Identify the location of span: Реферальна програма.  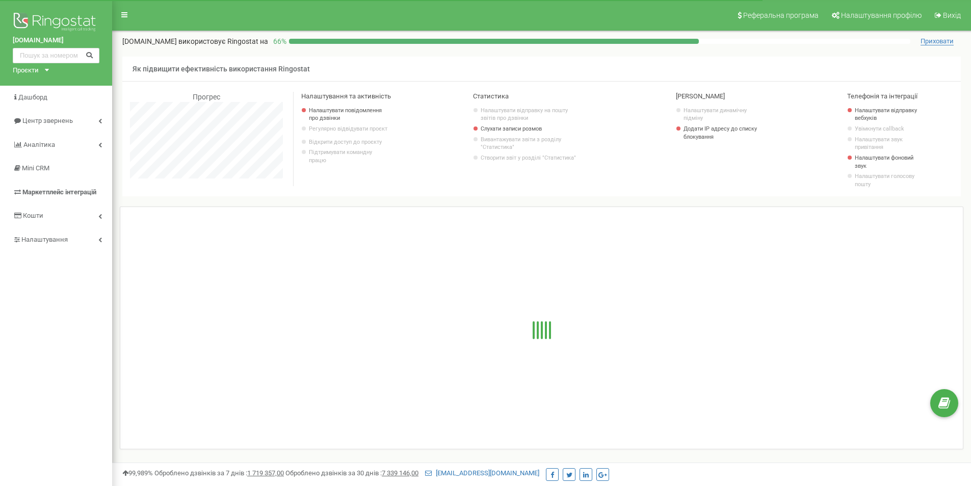
(781, 15).